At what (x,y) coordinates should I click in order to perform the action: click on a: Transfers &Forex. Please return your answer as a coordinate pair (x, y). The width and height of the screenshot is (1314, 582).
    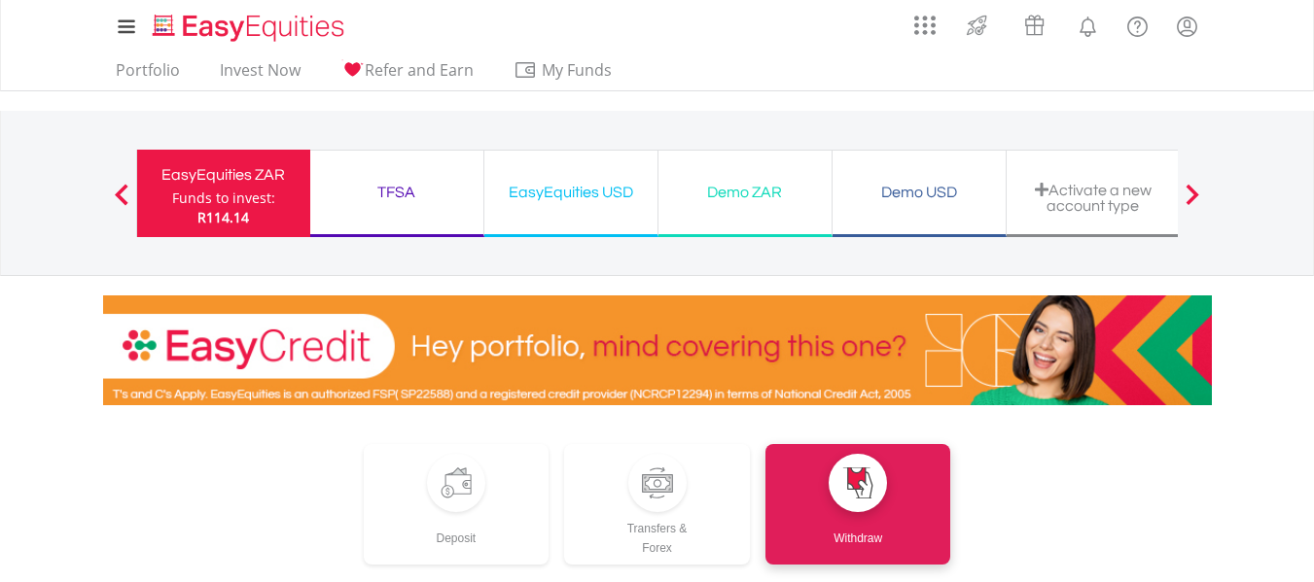
    Looking at the image, I should click on (656, 505).